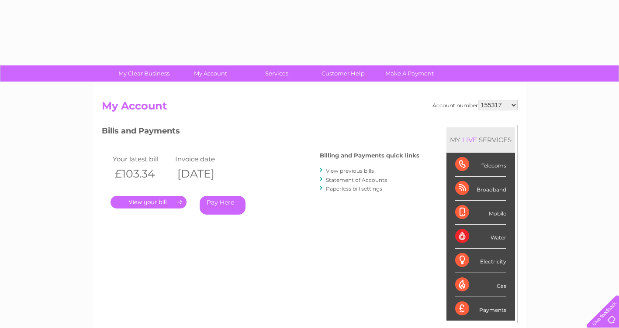 The width and height of the screenshot is (619, 328). I want to click on a: My Account, so click(210, 73).